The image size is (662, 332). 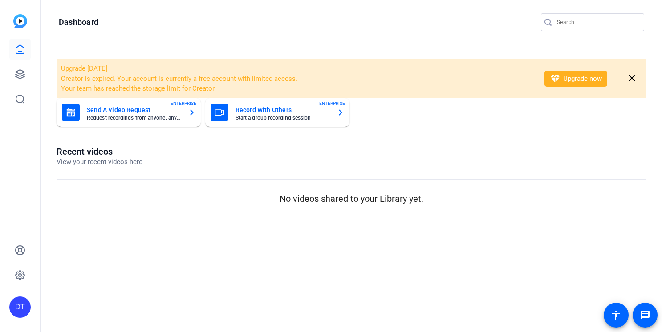 What do you see at coordinates (283, 118) in the screenshot?
I see `mat-card-subtitle: Start a group recording session` at bounding box center [283, 118].